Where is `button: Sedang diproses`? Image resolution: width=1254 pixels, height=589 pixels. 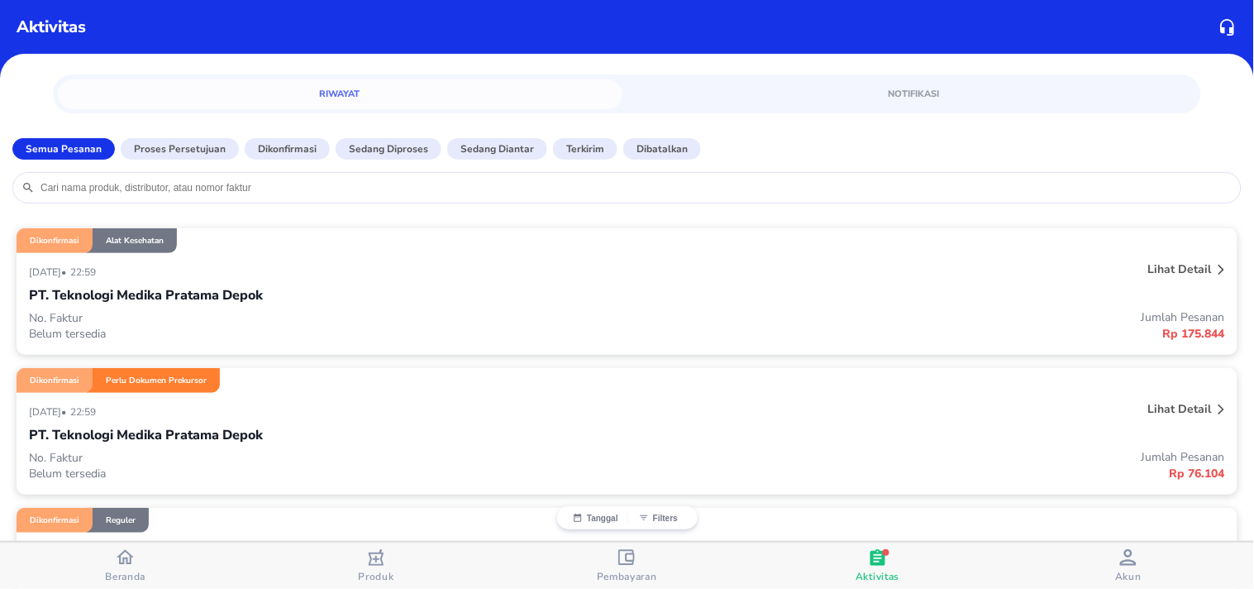
button: Sedang diproses is located at coordinates (388, 149).